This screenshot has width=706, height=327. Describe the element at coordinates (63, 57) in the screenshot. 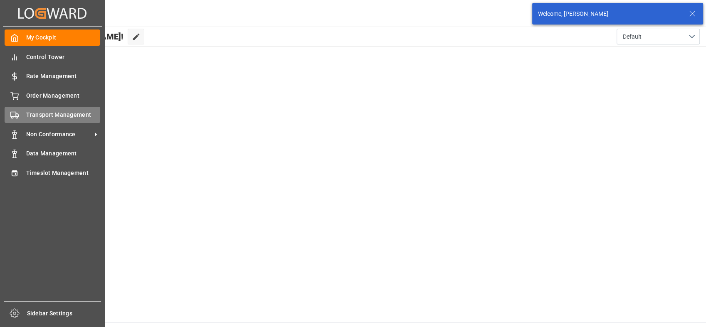

I see `span: Control Tower` at that location.